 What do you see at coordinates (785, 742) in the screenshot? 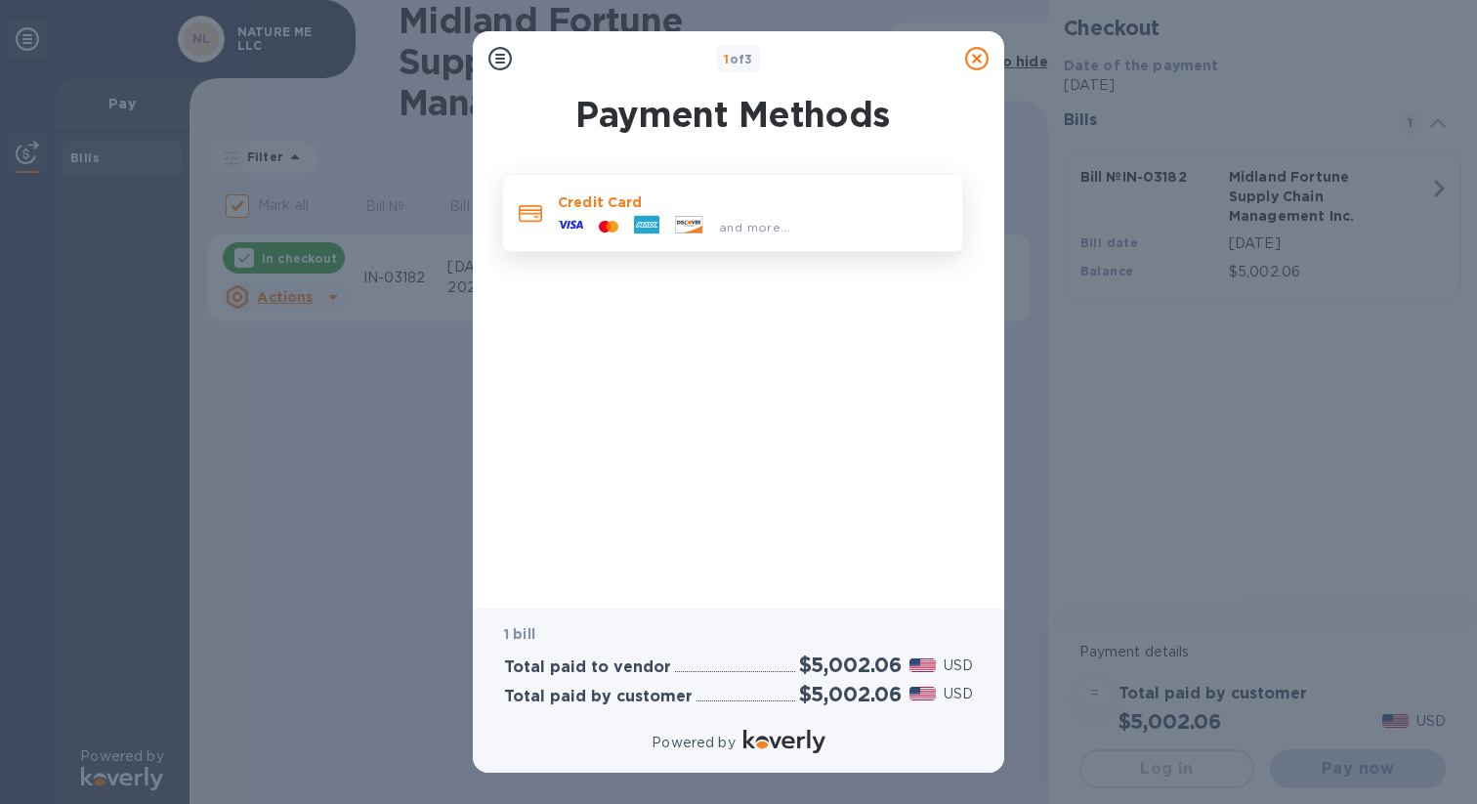
I see `img: Logo` at bounding box center [785, 742].